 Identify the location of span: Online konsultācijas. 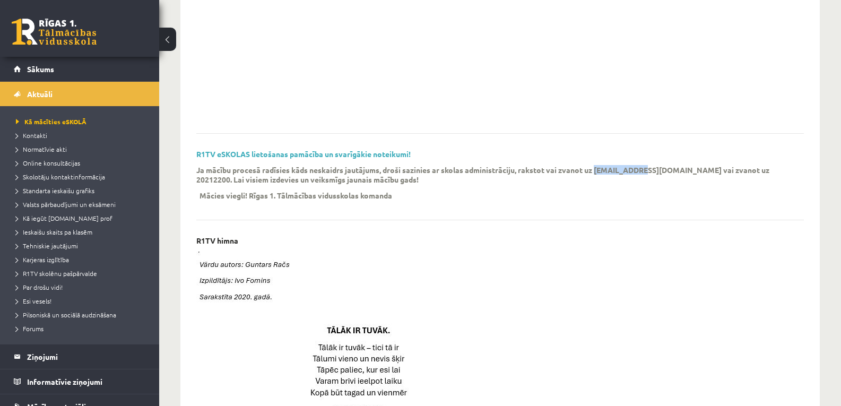
(48, 163).